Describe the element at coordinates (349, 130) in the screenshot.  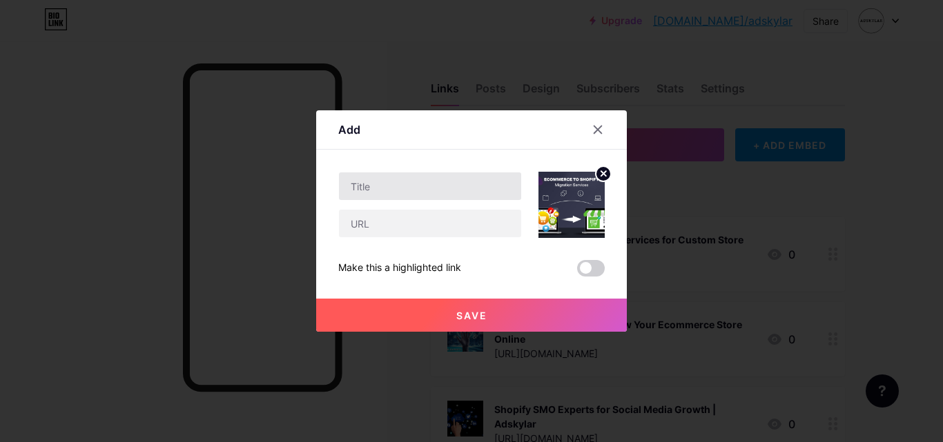
I see `div: Add` at that location.